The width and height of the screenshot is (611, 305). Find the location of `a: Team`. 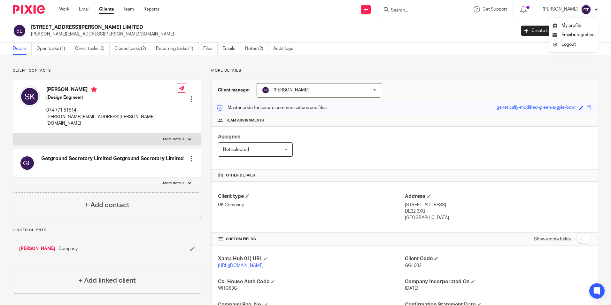

a: Team is located at coordinates (128, 9).